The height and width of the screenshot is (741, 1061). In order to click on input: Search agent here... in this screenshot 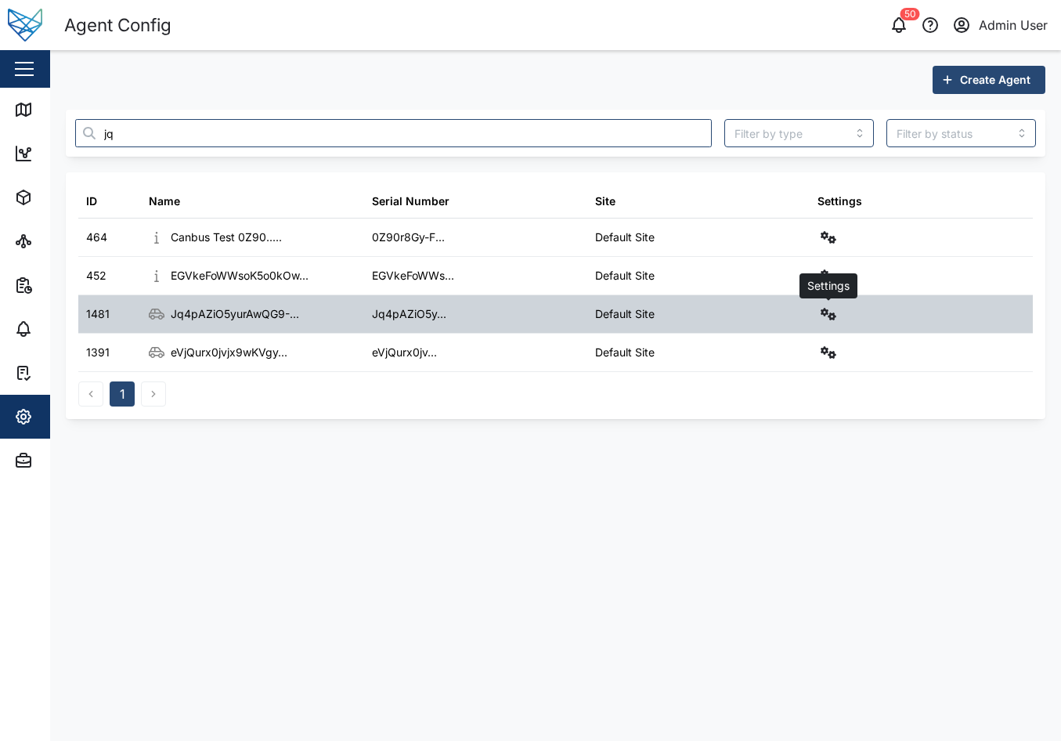, I will do `click(393, 133)`.